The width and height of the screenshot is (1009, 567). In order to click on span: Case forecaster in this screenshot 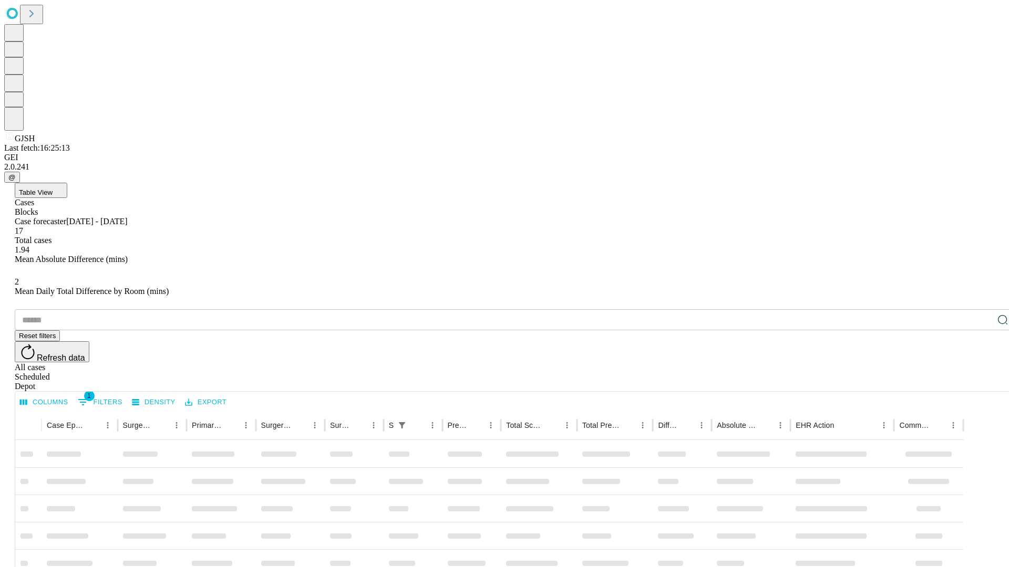, I will do `click(40, 221)`.